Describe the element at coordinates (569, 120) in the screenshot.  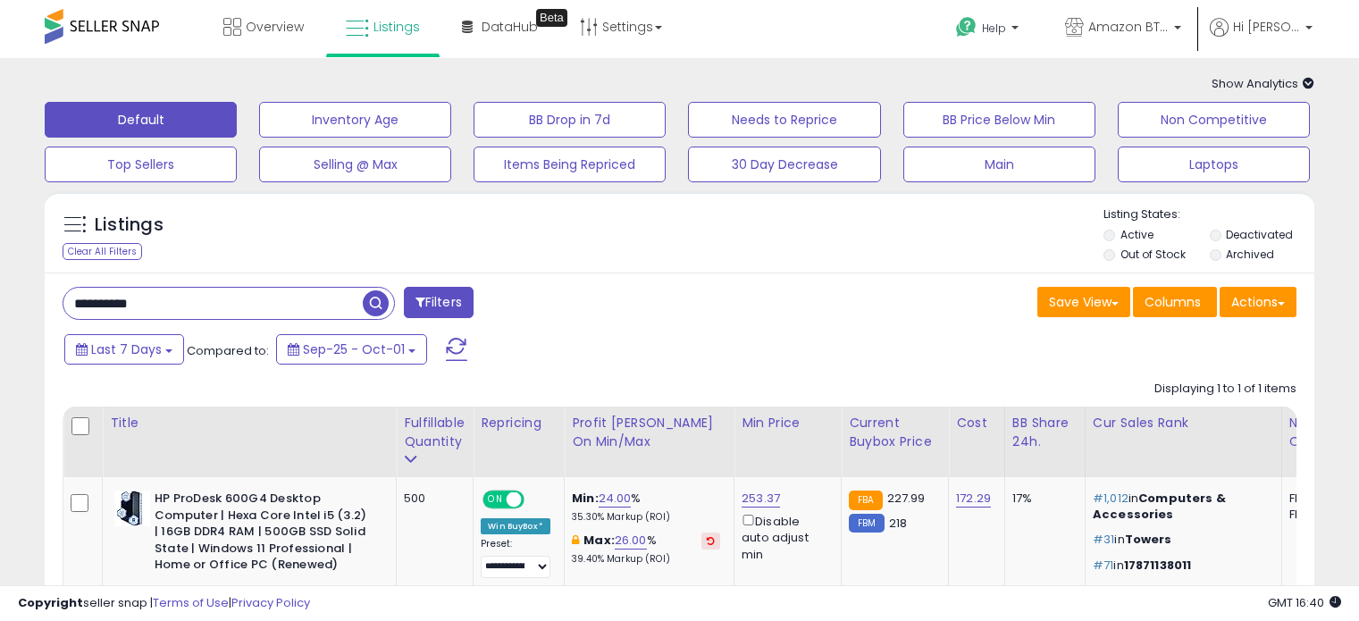
I see `button: BB Drop in 7d` at that location.